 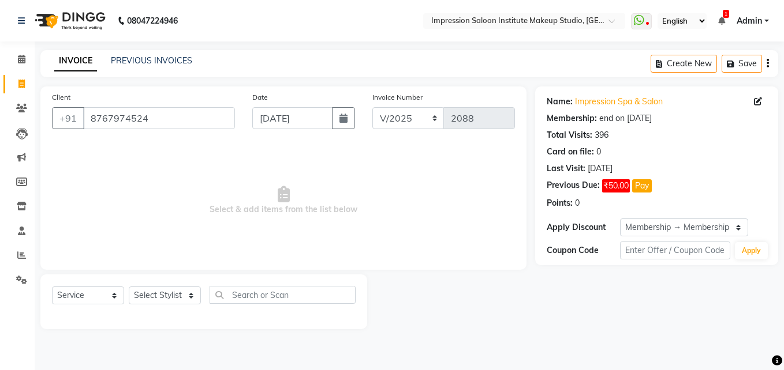 What do you see at coordinates (68, 118) in the screenshot?
I see `button: +91` at bounding box center [68, 118].